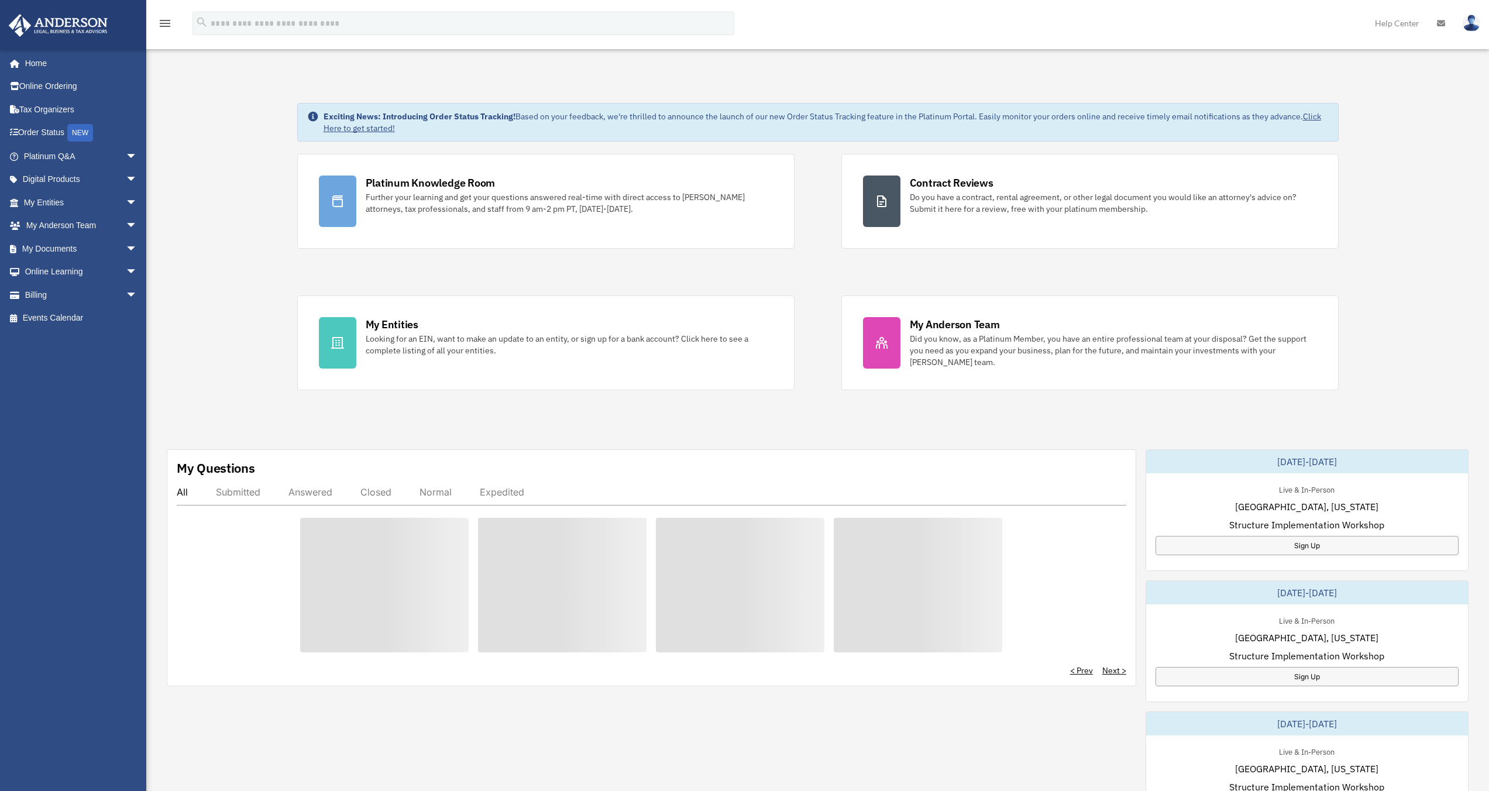 The image size is (1489, 791). Describe the element at coordinates (81, 295) in the screenshot. I see `a: Billingarrow_drop_down` at that location.